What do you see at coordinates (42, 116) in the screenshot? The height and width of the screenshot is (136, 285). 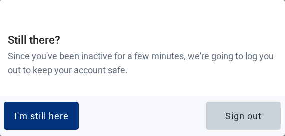 I see `button: I'm still here` at bounding box center [42, 116].